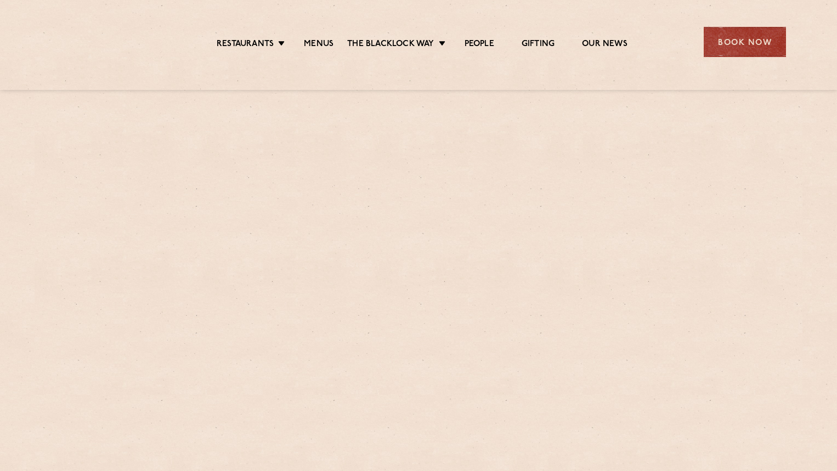 The image size is (837, 471). Describe the element at coordinates (479, 45) in the screenshot. I see `a: People` at that location.